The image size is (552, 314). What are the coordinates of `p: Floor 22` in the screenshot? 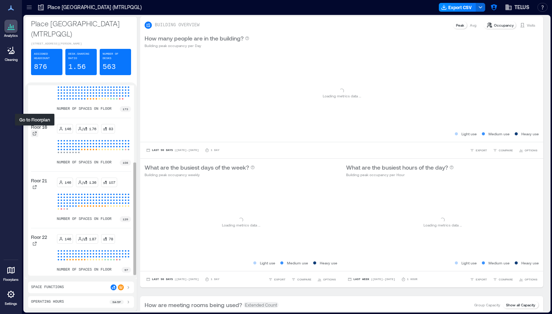 It's located at (39, 237).